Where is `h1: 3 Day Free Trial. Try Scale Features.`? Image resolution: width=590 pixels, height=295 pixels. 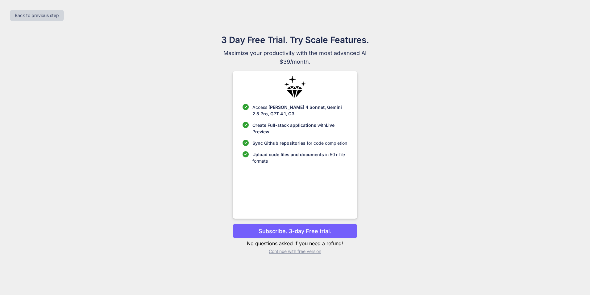 h1: 3 Day Free Trial. Try Scale Features. is located at coordinates (295, 40).